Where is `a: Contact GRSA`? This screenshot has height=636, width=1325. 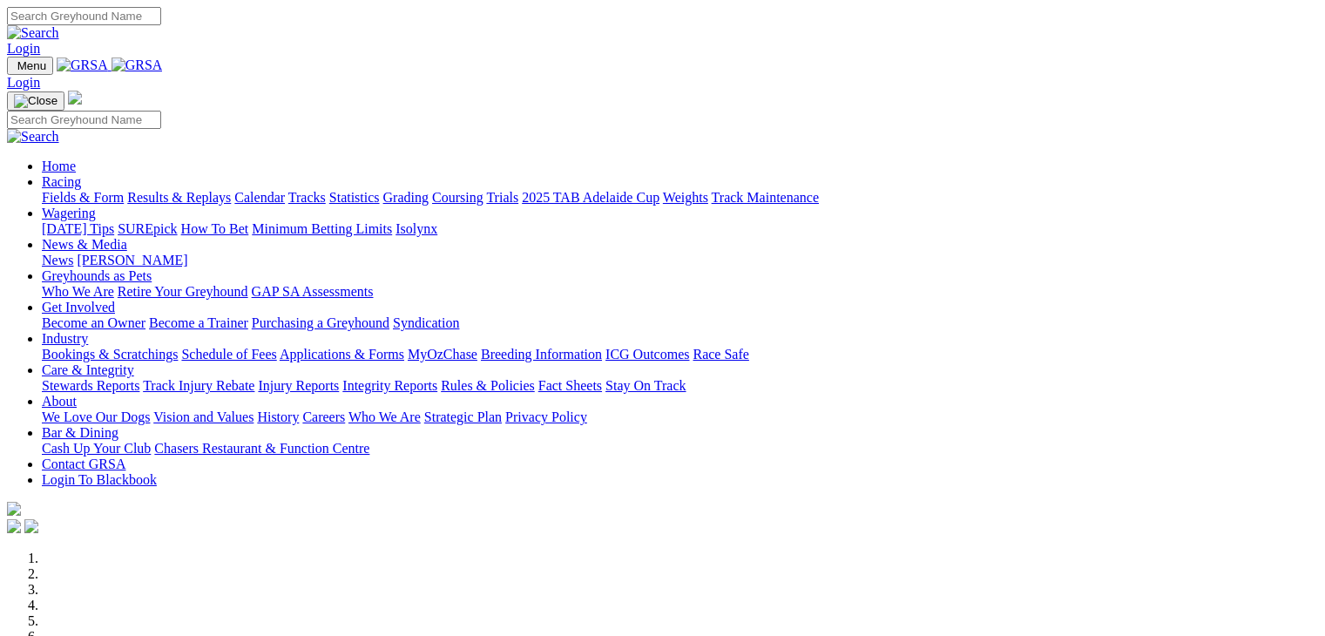
a: Contact GRSA is located at coordinates (84, 463).